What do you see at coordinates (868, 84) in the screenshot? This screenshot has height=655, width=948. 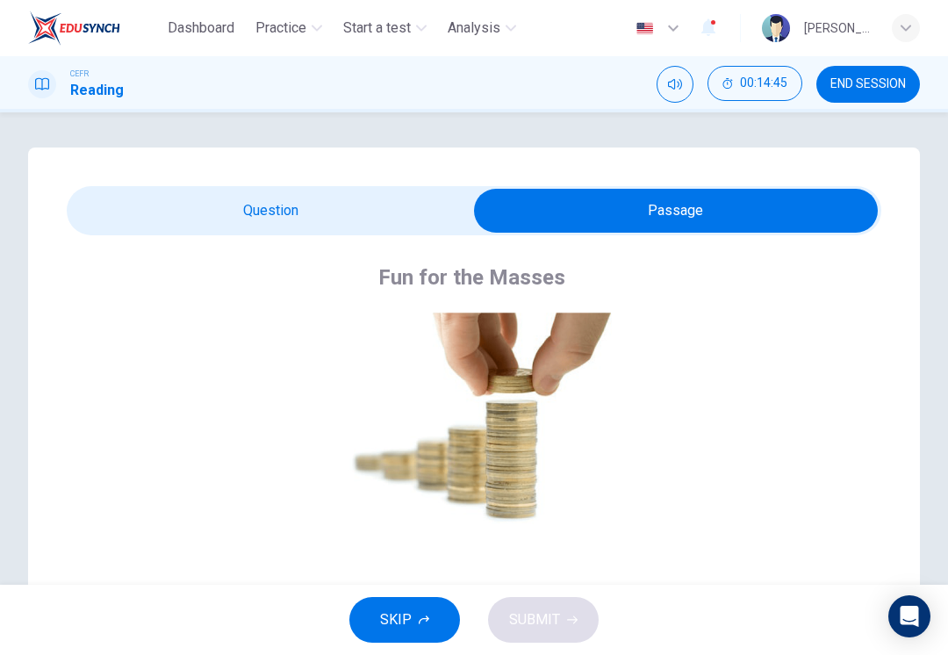 I see `span: END SESSION` at bounding box center [868, 84].